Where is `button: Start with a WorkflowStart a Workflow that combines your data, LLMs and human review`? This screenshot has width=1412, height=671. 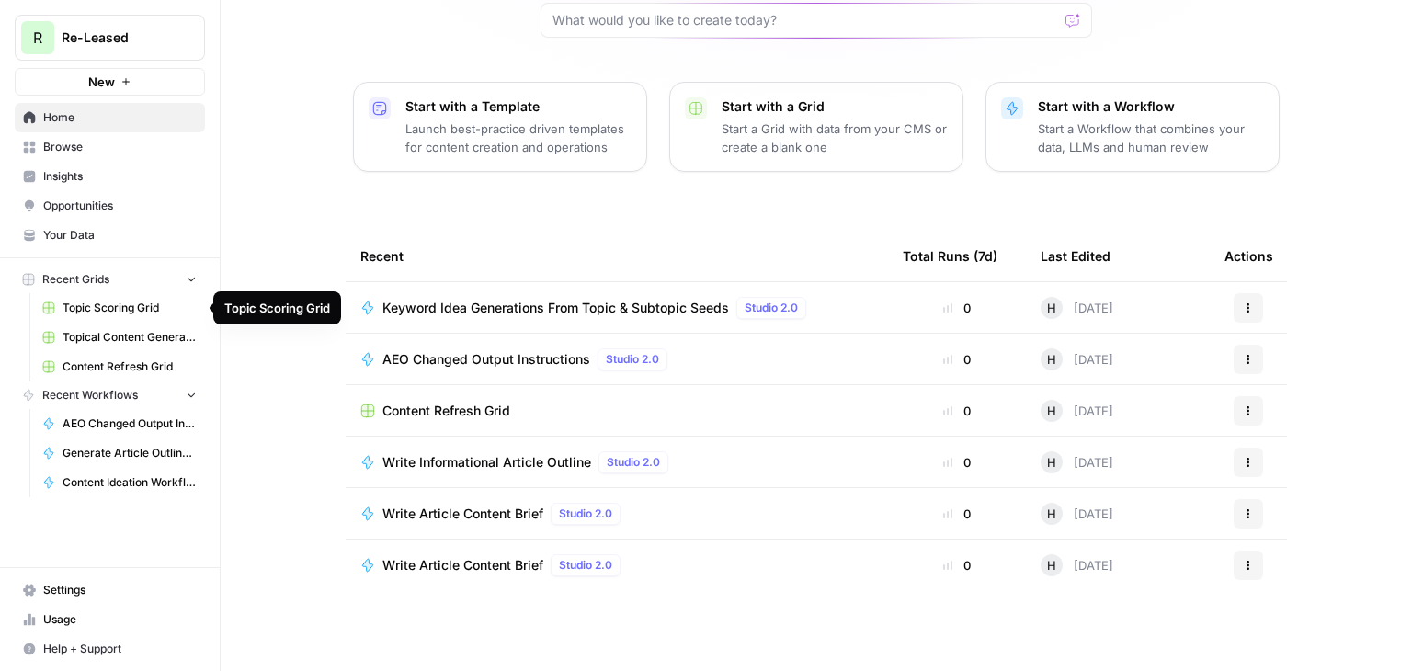 button: Start with a WorkflowStart a Workflow that combines your data, LLMs and human review is located at coordinates (1132, 127).